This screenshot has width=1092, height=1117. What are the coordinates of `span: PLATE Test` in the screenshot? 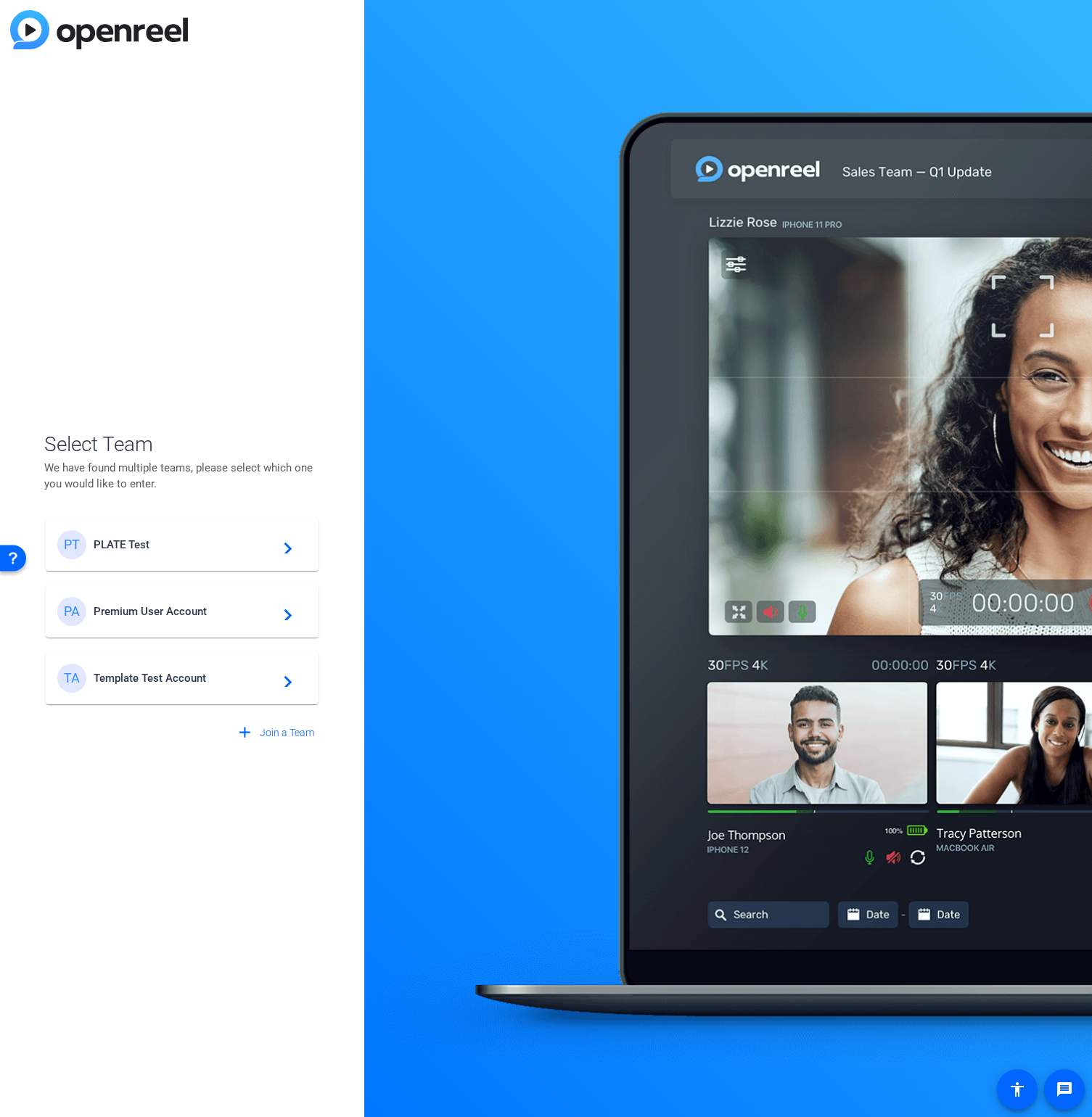 It's located at (185, 545).